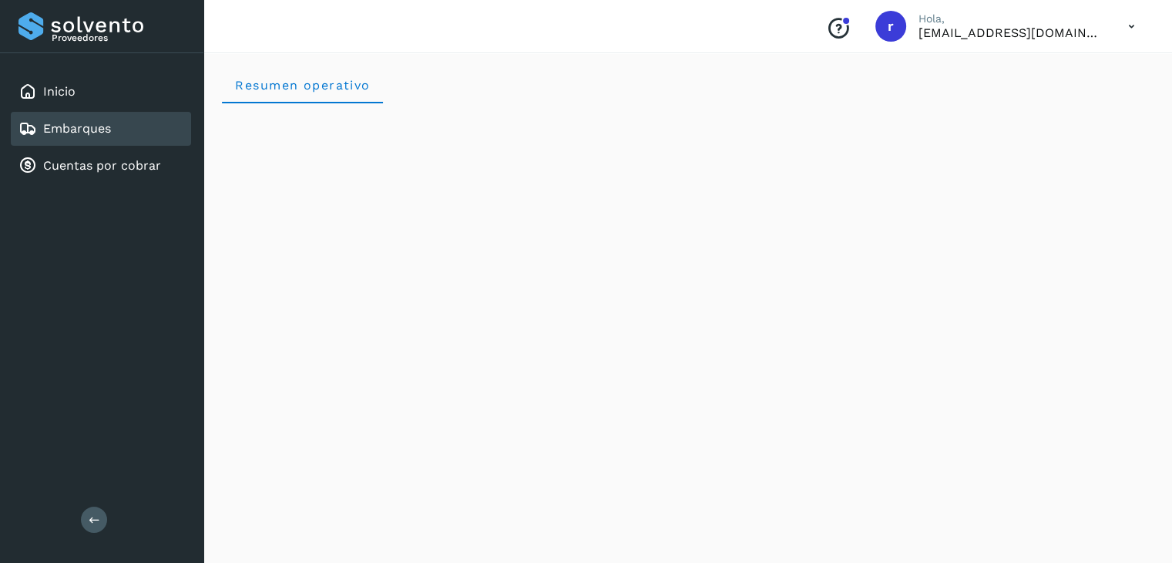 The width and height of the screenshot is (1172, 563). Describe the element at coordinates (118, 38) in the screenshot. I see `p: Proveedores` at that location.